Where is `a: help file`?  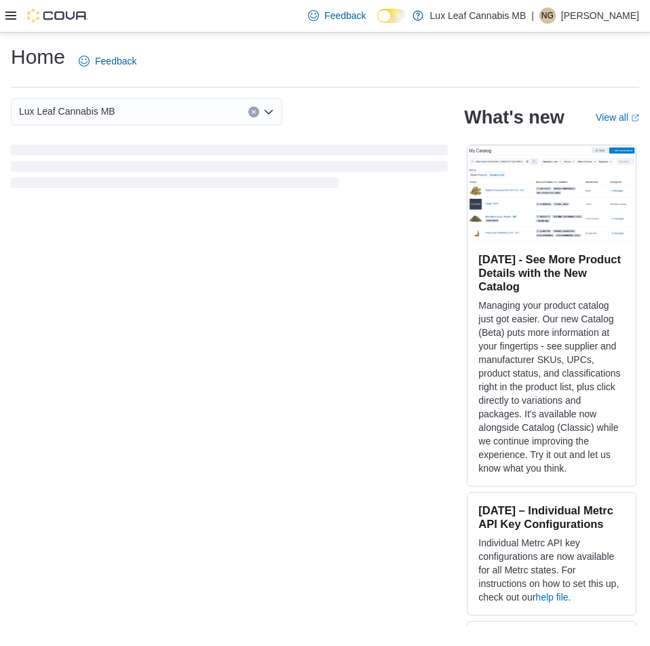
a: help file is located at coordinates (551, 597).